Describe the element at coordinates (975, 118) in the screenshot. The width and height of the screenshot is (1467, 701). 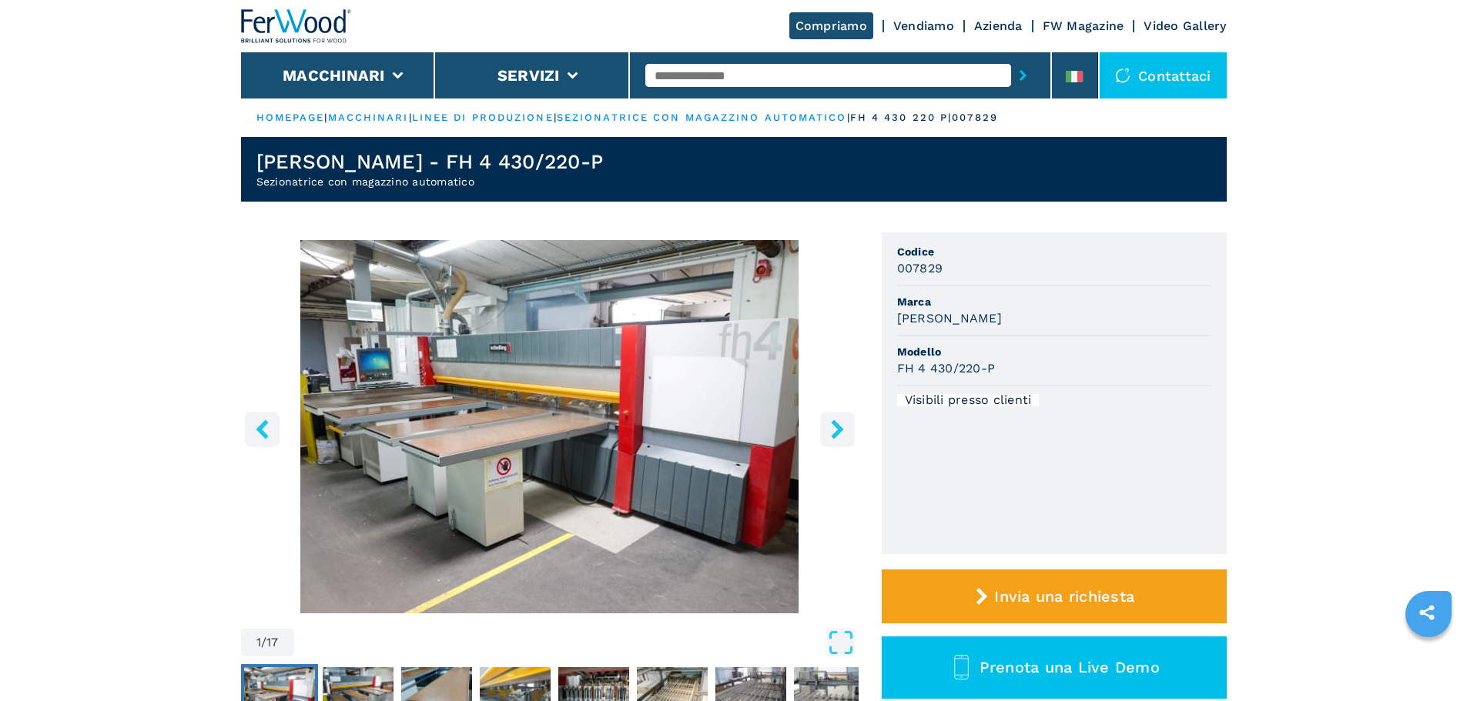
I see `p: 007829` at that location.